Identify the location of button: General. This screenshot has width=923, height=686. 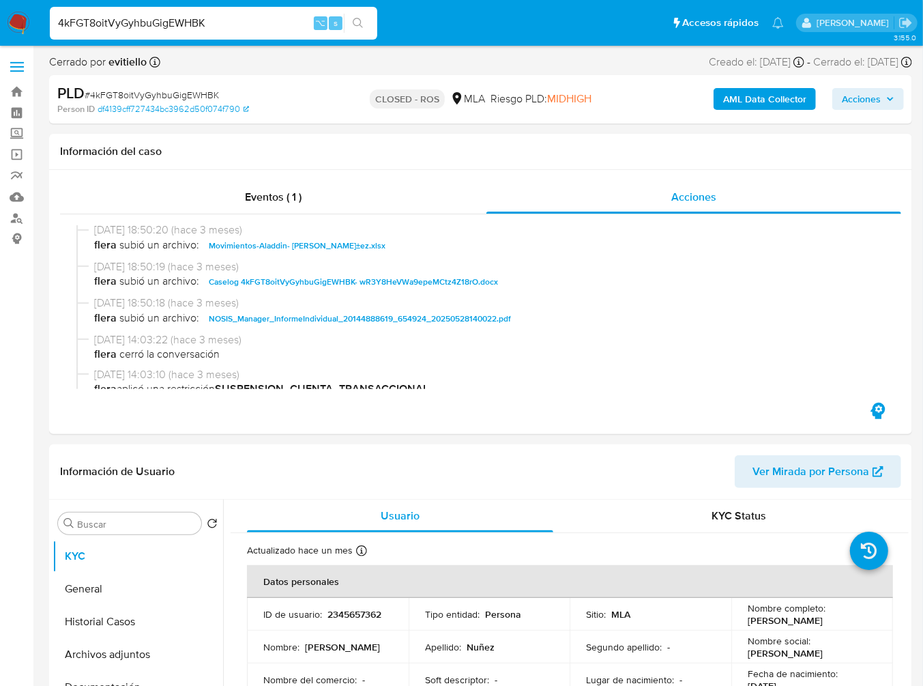
(138, 589).